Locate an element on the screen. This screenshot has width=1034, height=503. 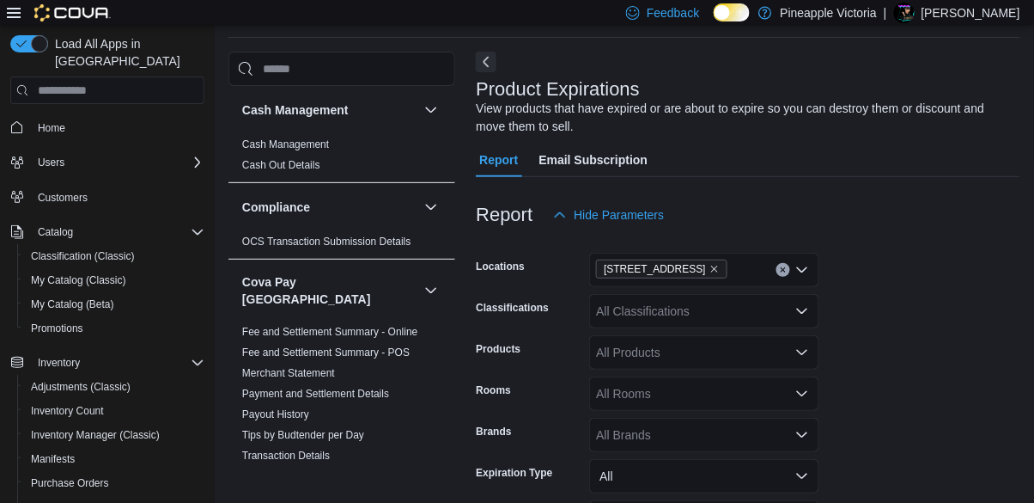
a: Transaction Details is located at coordinates (286, 455).